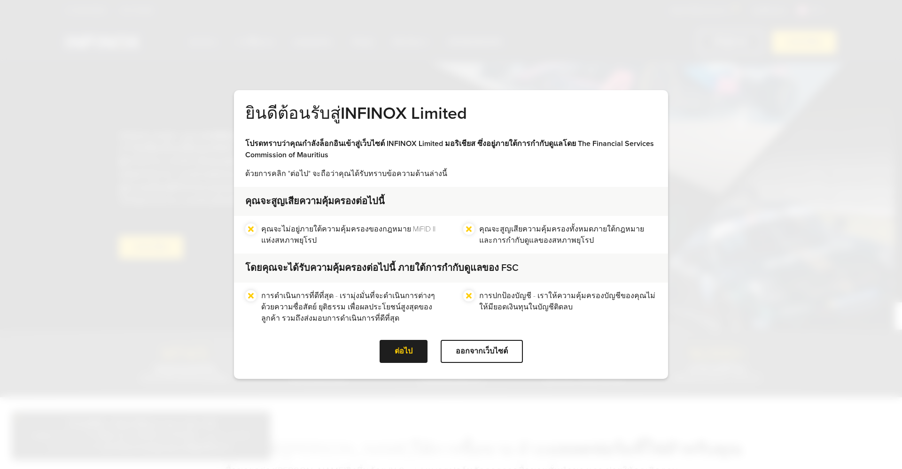 The width and height of the screenshot is (902, 469). What do you see at coordinates (568, 307) in the screenshot?
I see `li: การปกป้องบัญชี - เราให้ความคุ้มครองบัญชีของคุณไม่ให้มียอดเงินทุนในบัญชีติดลบ` at bounding box center [568, 307].